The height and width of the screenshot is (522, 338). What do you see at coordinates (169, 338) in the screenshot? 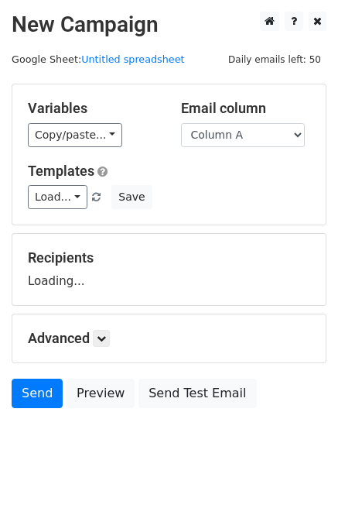
I see `h5: Advanced` at bounding box center [169, 338].